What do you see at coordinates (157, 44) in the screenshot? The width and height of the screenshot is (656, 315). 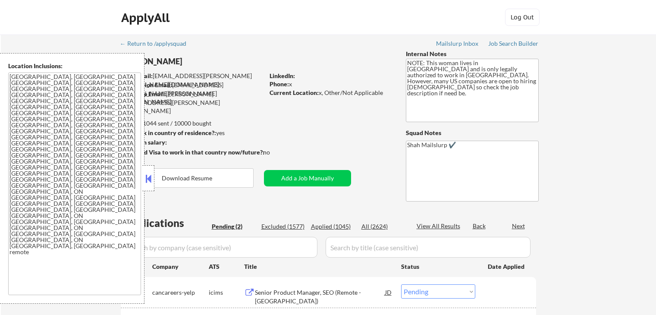 I see `div: ← Return to /applysquad` at bounding box center [157, 44].